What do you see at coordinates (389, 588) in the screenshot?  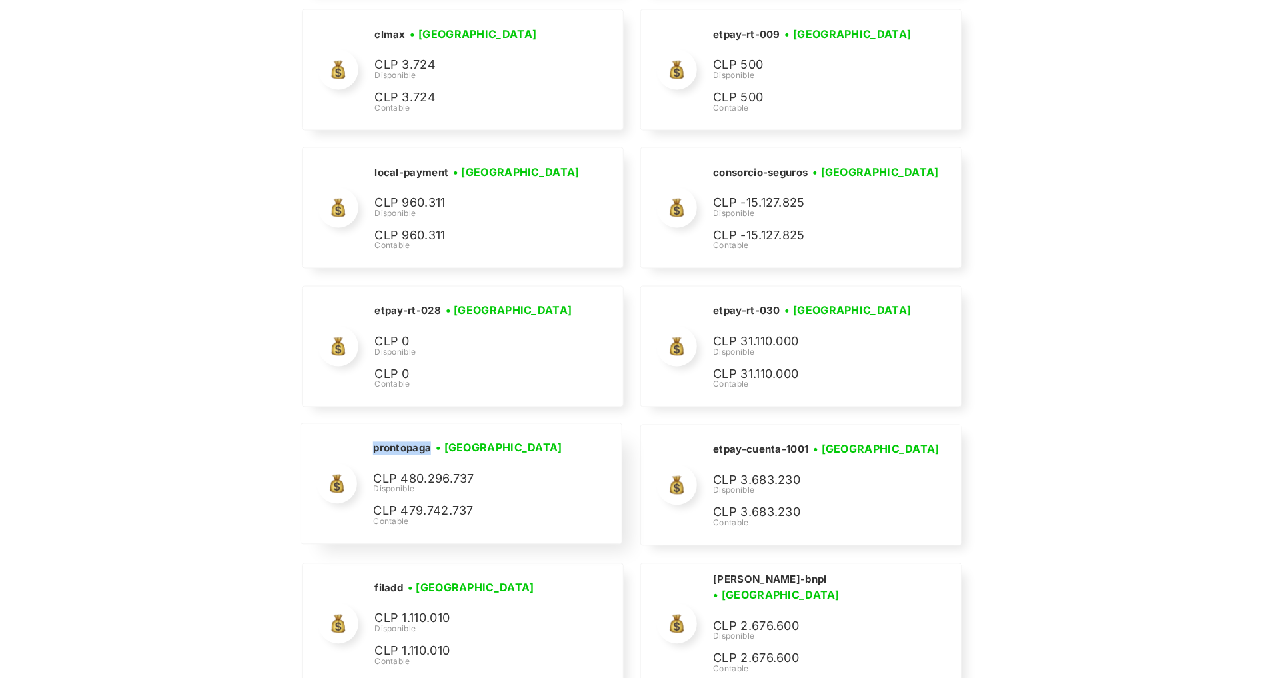 I see `h2: filadd` at bounding box center [389, 588].